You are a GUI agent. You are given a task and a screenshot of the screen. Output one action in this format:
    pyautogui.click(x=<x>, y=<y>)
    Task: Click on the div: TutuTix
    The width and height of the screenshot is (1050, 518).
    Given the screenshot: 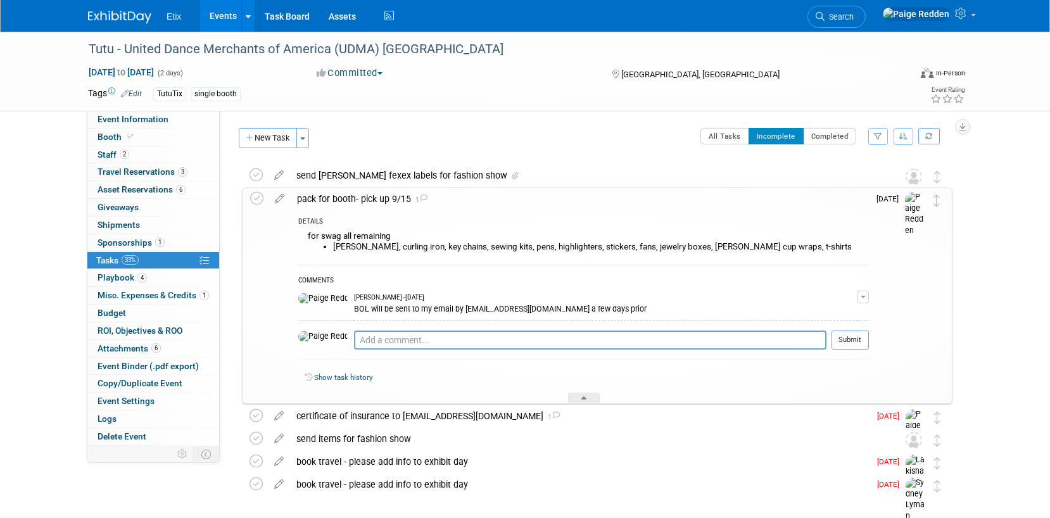 What is the action you would take?
    pyautogui.click(x=170, y=94)
    